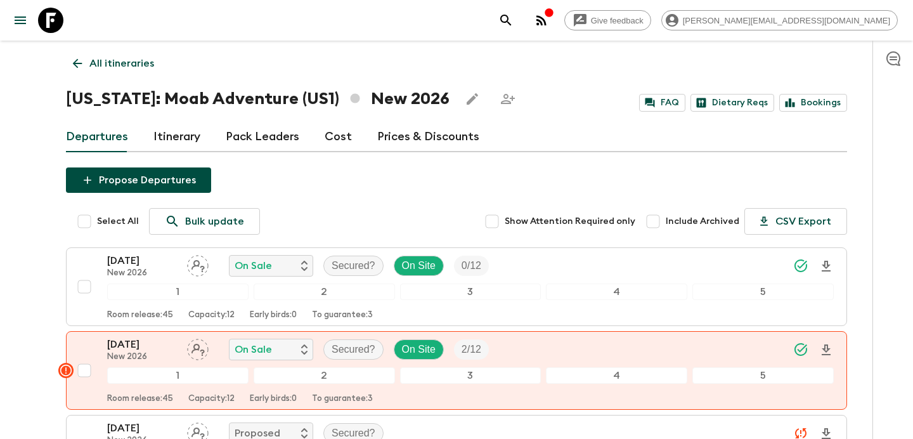 Image resolution: width=913 pixels, height=439 pixels. I want to click on a: FAQ, so click(662, 103).